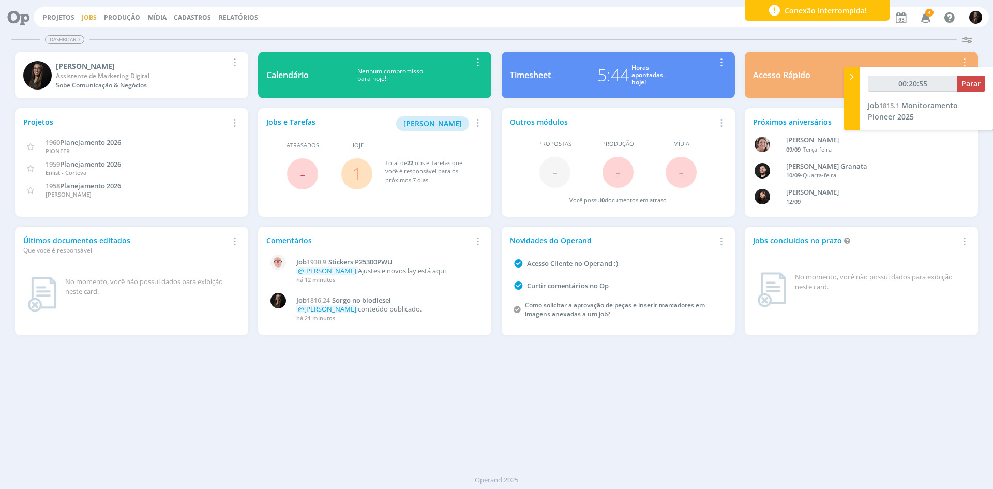  Describe the element at coordinates (975, 17) in the screenshot. I see `button: N` at that location.